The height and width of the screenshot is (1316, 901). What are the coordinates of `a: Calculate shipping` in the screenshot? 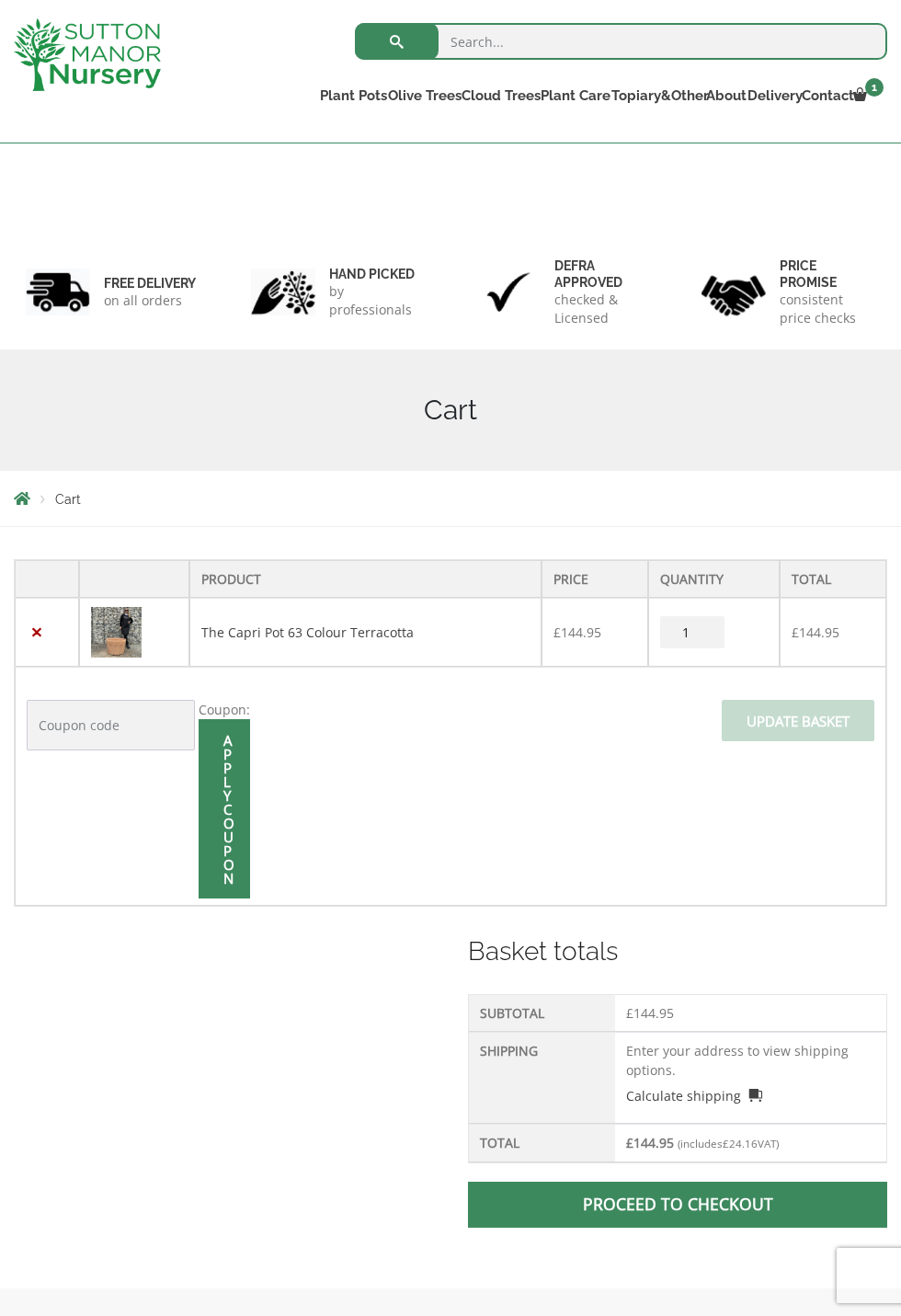 It's located at (694, 1095).